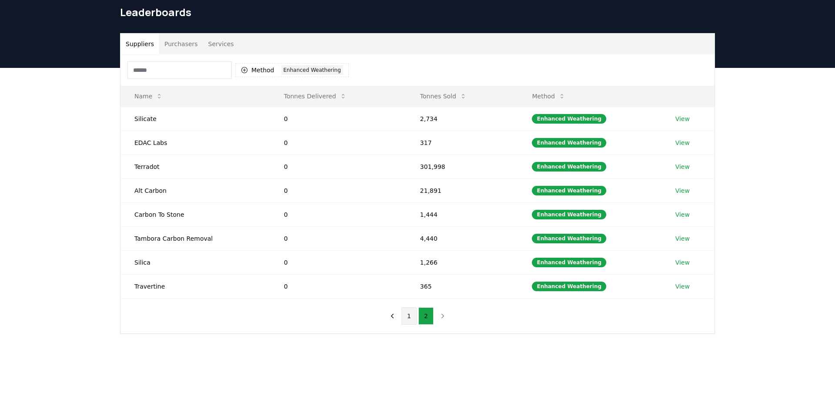 This screenshot has height=417, width=835. What do you see at coordinates (462, 286) in the screenshot?
I see `td: 365` at bounding box center [462, 286].